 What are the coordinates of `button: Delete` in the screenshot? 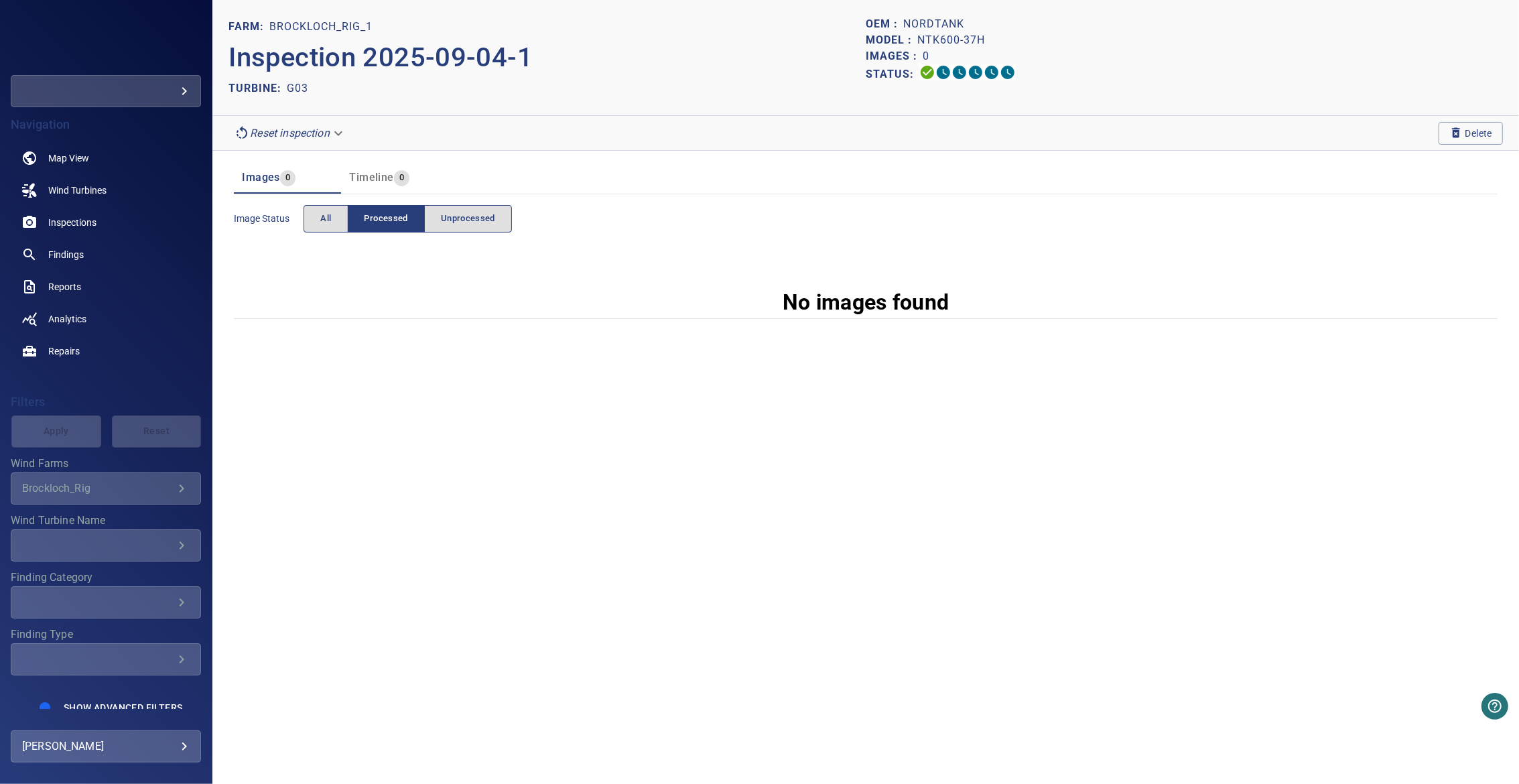 It's located at (1471, 134).